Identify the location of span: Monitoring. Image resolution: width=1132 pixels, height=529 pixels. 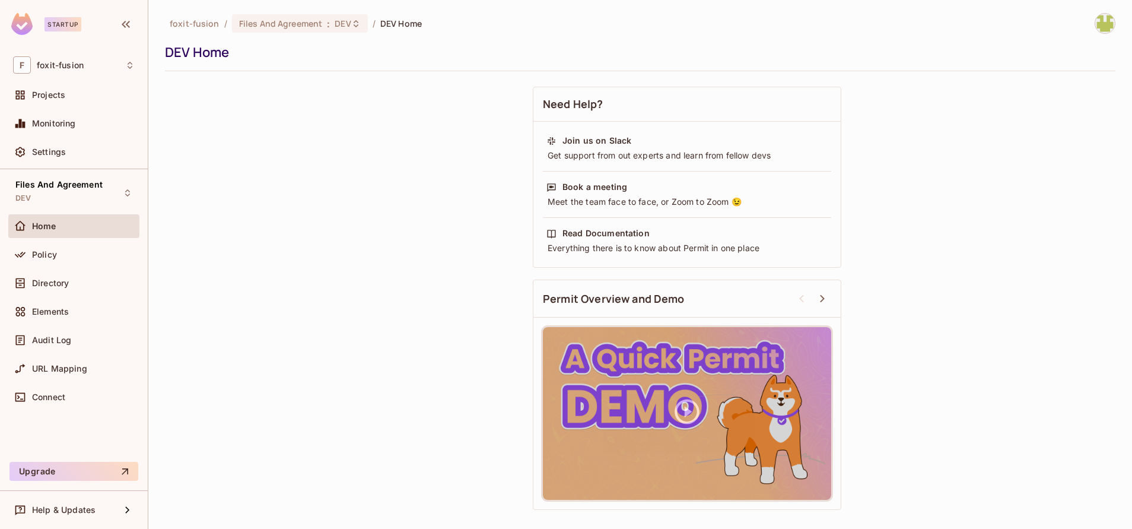
(54, 123).